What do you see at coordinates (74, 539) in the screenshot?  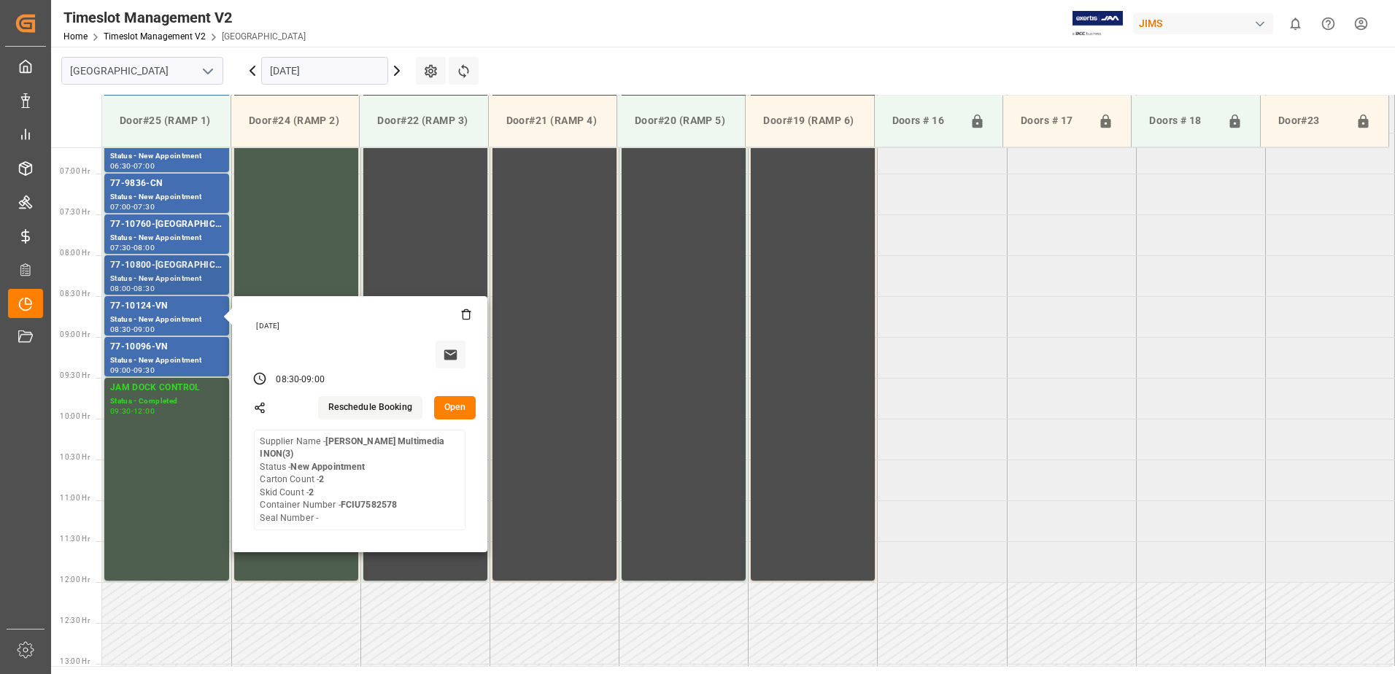 I see `span: 11:30 Hr` at bounding box center [74, 539].